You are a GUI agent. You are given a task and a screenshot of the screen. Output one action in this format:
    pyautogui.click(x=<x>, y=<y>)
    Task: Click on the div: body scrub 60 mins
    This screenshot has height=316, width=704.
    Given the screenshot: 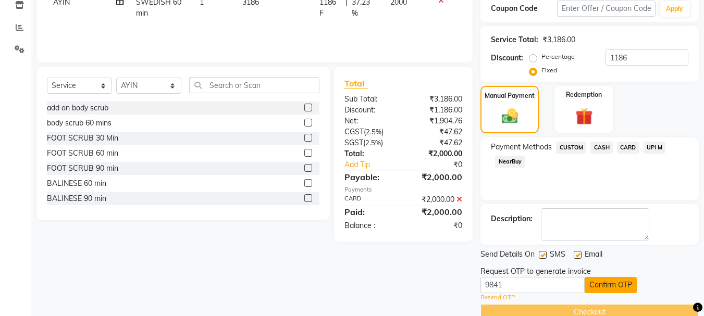 What is the action you would take?
    pyautogui.click(x=79, y=123)
    